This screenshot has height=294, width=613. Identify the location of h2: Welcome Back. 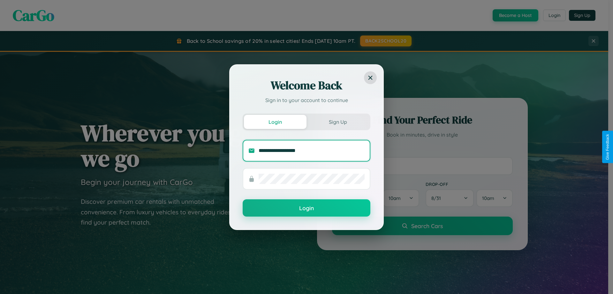
(307, 85).